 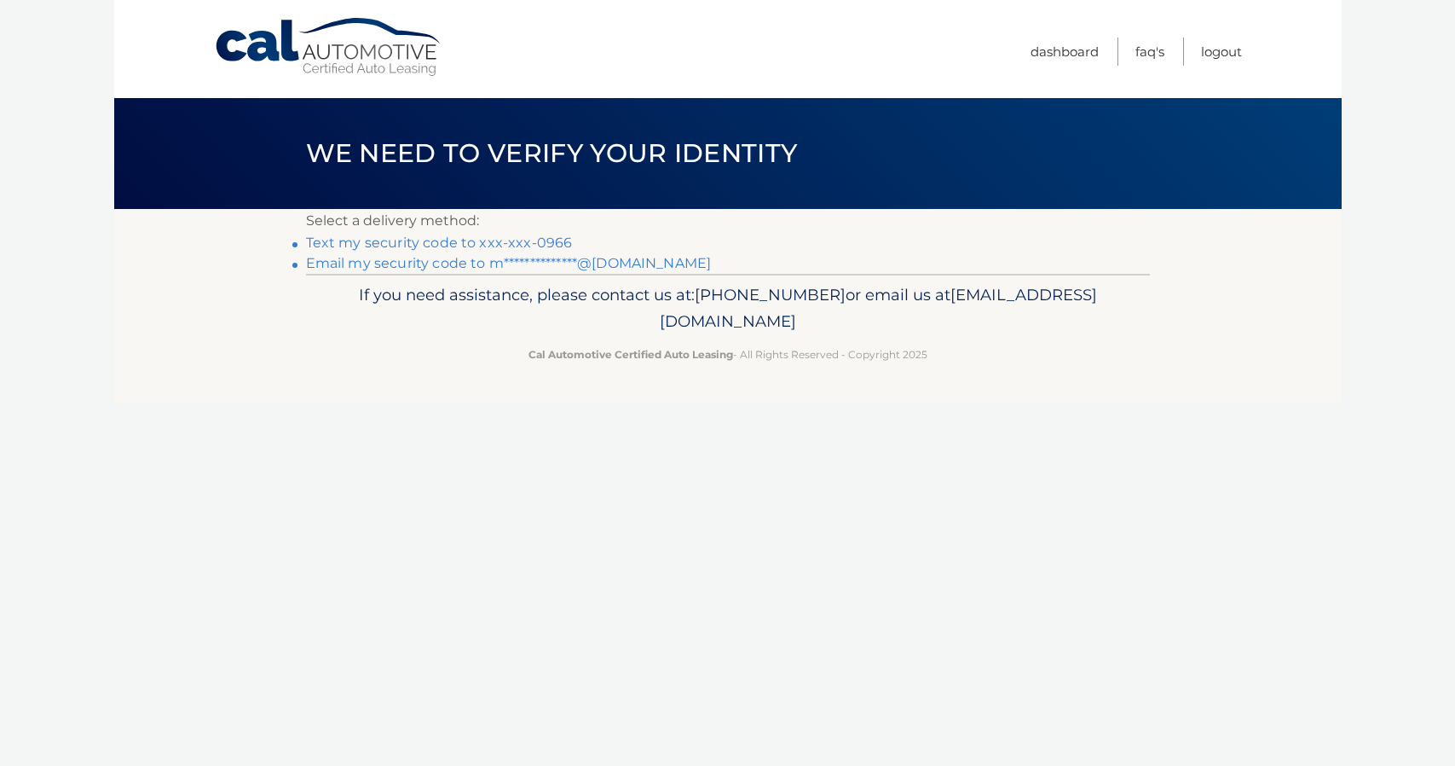 I want to click on span: We need to verify your identity, so click(x=552, y=153).